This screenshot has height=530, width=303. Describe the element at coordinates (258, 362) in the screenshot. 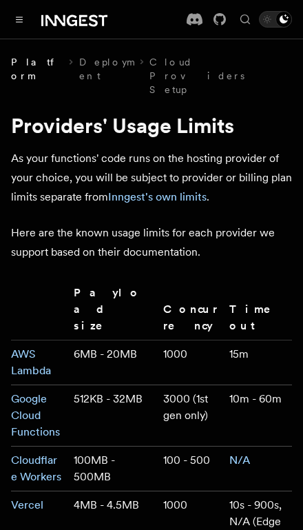

I see `td: 15m` at that location.